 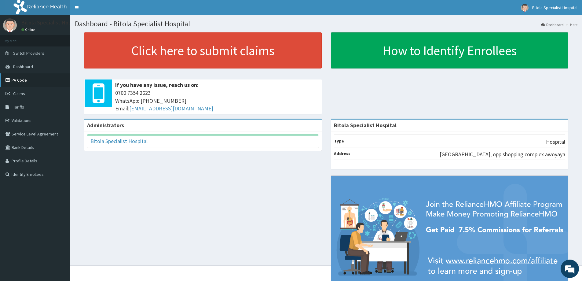 I want to click on span: Claims, so click(x=19, y=93).